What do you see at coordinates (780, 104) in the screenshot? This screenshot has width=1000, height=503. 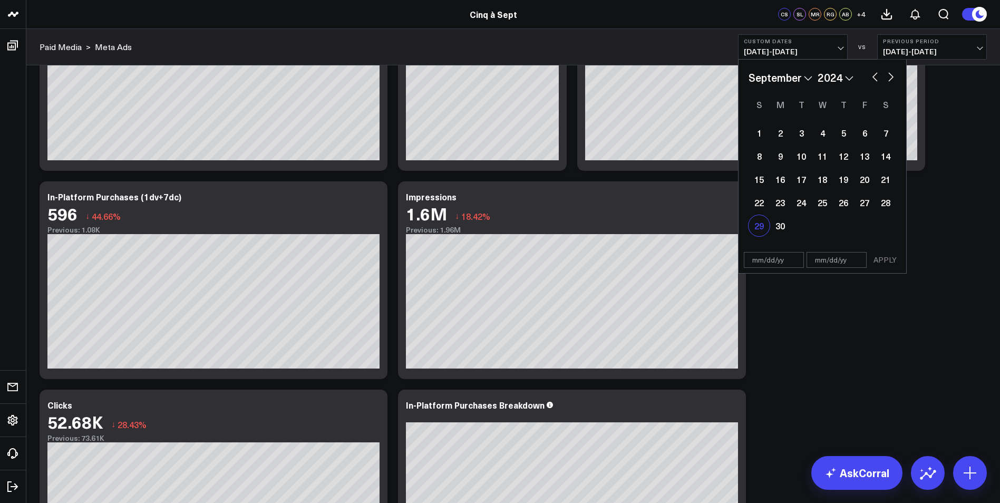 I see `div: Monday` at bounding box center [780, 104].